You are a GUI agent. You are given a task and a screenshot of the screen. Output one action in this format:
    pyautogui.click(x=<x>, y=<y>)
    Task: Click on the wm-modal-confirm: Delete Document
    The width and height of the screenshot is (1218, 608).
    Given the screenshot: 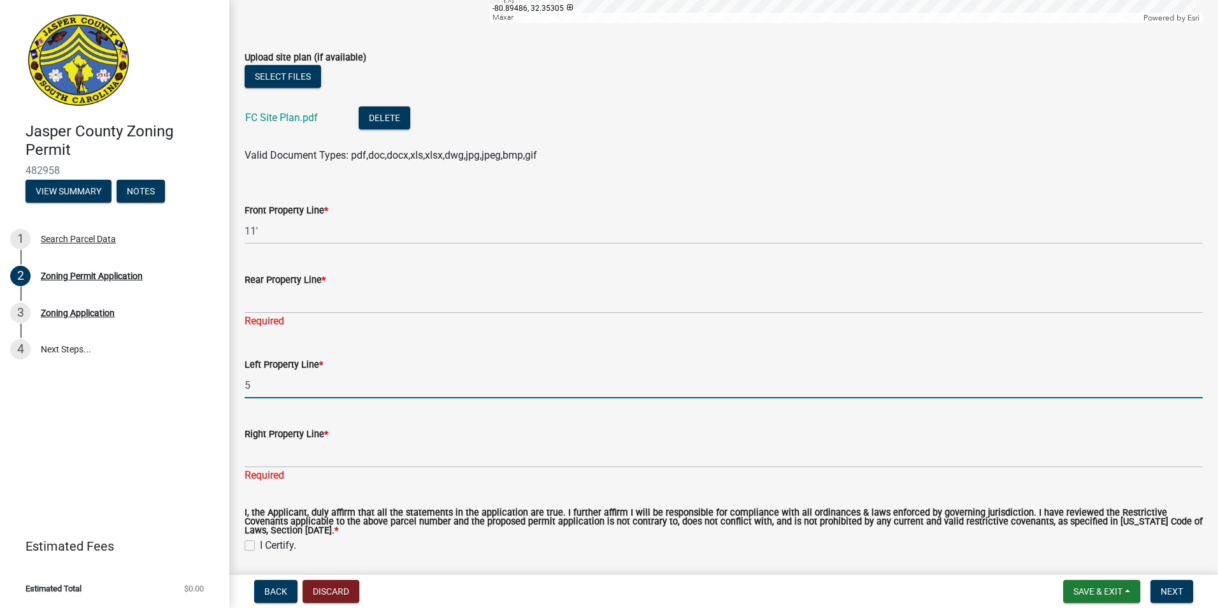 What is the action you would take?
    pyautogui.click(x=384, y=118)
    